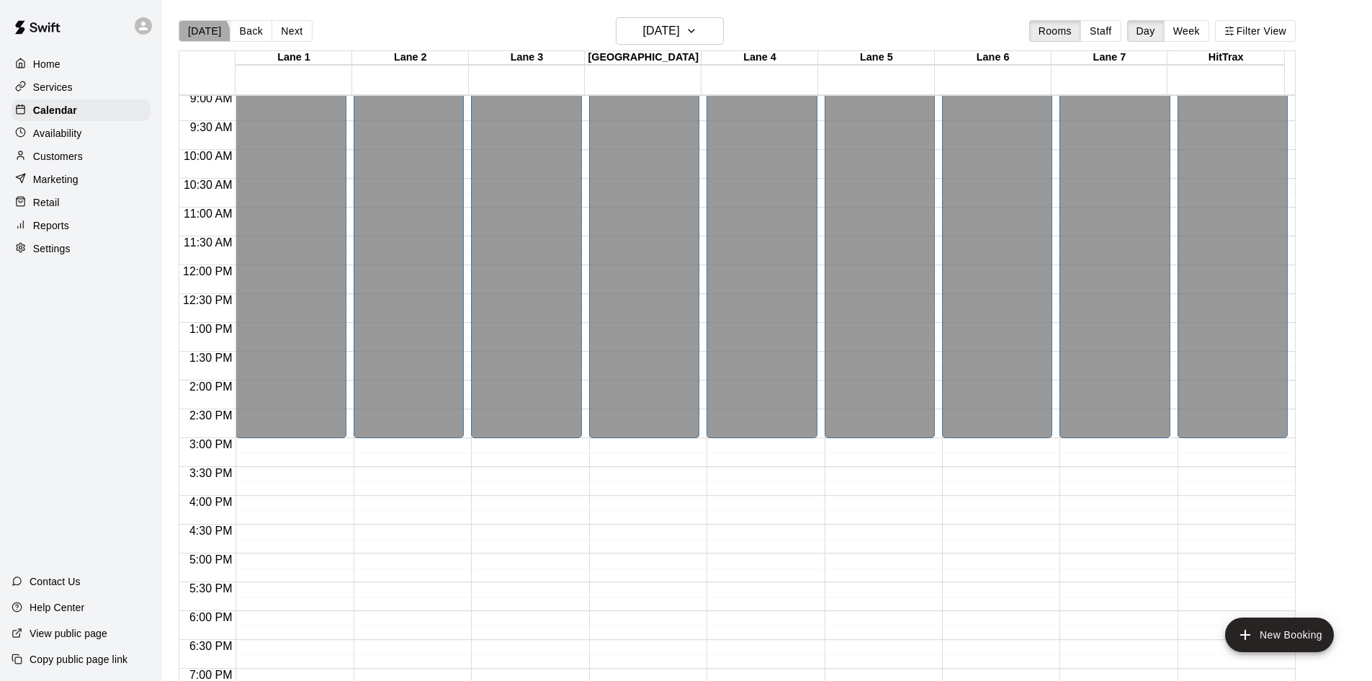 The image size is (1372, 681). What do you see at coordinates (208, 213) in the screenshot?
I see `span: 11:00 AM` at bounding box center [208, 213].